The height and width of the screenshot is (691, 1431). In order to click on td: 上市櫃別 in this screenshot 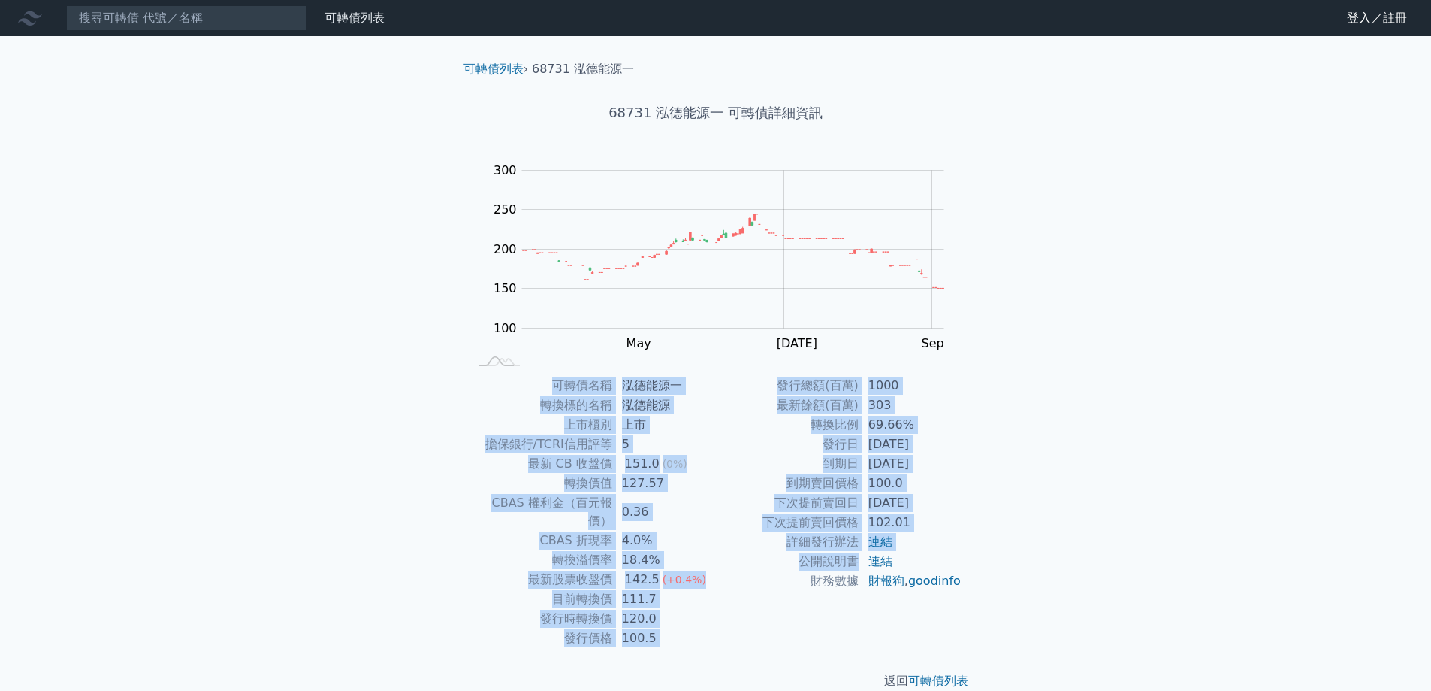, I will do `click(541, 425)`.